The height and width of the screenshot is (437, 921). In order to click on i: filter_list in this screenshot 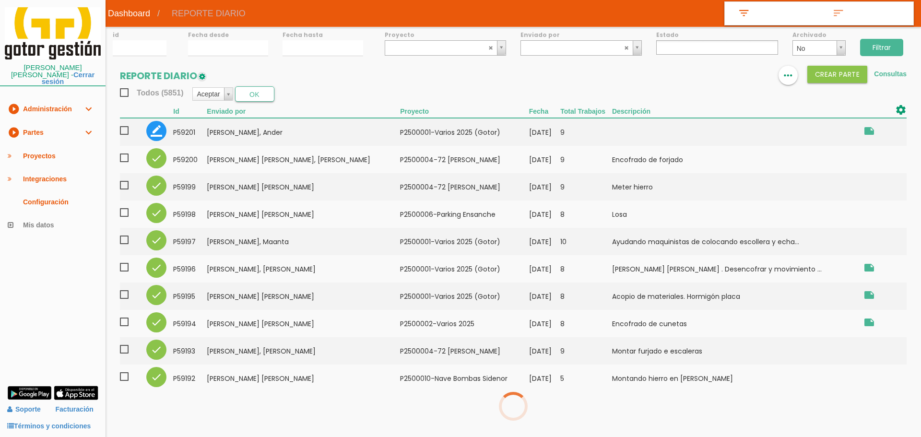, I will do `click(744, 13)`.